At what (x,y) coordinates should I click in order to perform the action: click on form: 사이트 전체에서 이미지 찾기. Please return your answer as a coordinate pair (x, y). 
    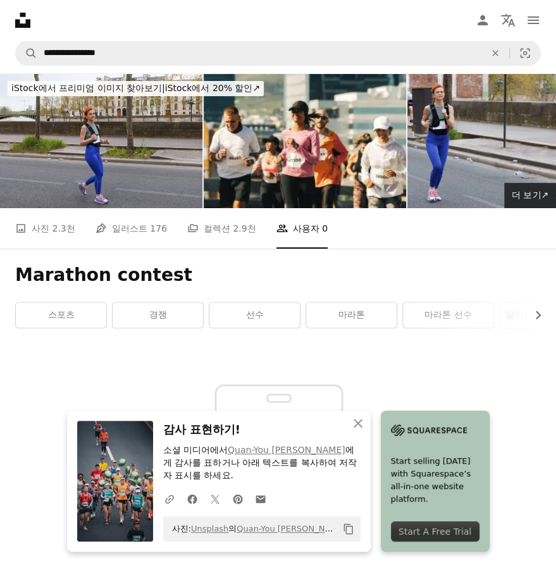
    Looking at the image, I should click on (278, 53).